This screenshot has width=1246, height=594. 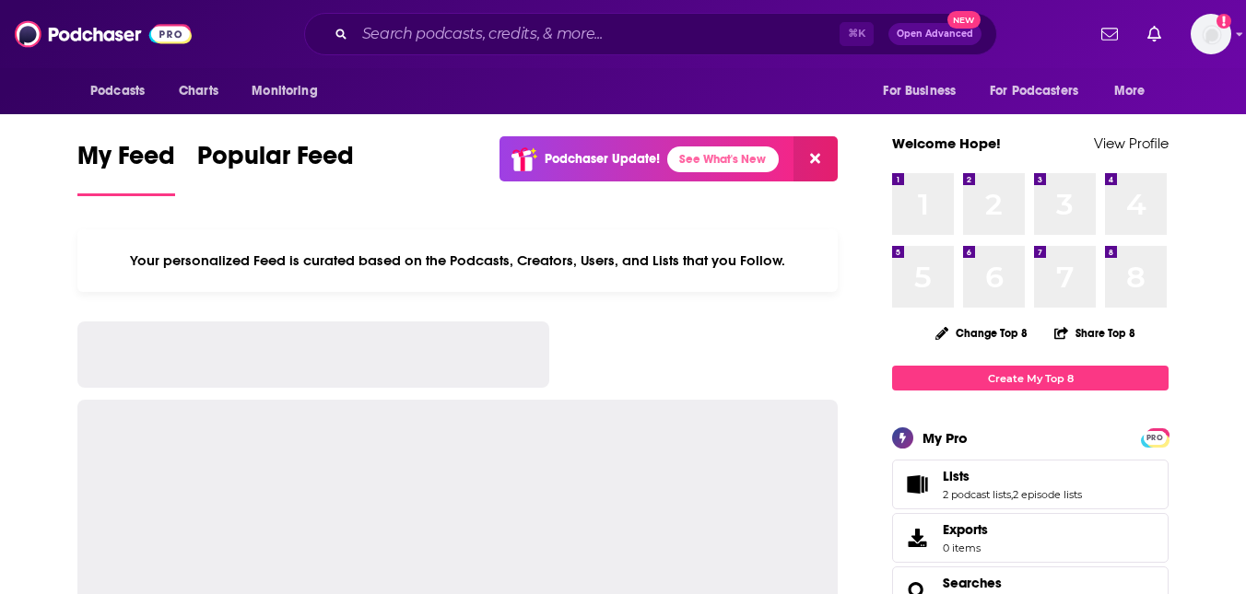 I want to click on span: Charts, so click(x=198, y=91).